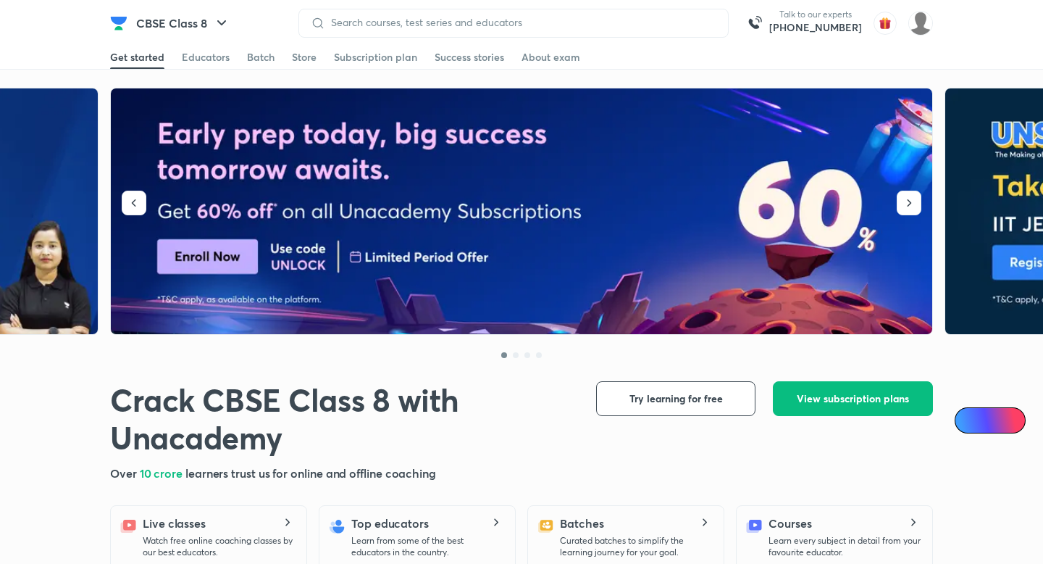 The image size is (1043, 564). What do you see at coordinates (206, 57) in the screenshot?
I see `div: Educators` at bounding box center [206, 57].